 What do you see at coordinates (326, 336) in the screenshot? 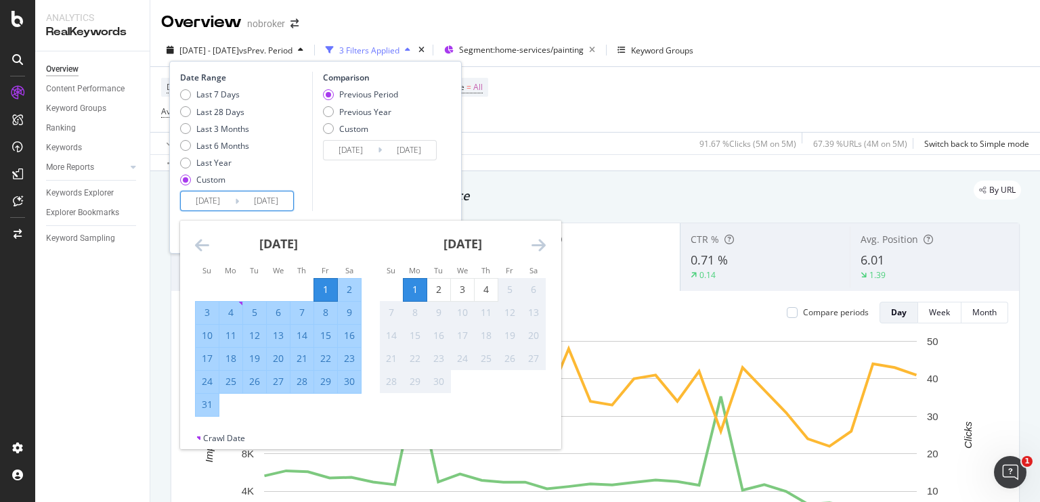
I see `td: Selected. Friday, August 15, 2025` at bounding box center [326, 336].